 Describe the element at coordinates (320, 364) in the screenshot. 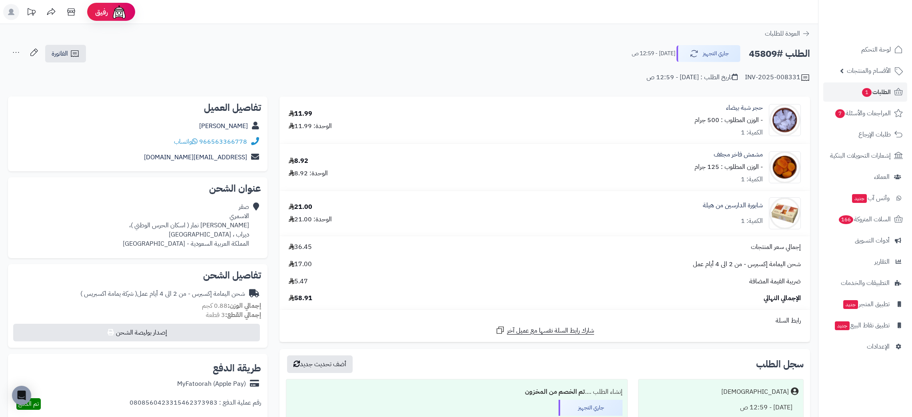

I see `button: أضف تحديث جديد` at that location.